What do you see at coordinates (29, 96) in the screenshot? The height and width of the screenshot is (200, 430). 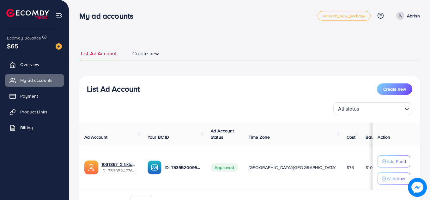 I see `span: Payment` at bounding box center [29, 96].